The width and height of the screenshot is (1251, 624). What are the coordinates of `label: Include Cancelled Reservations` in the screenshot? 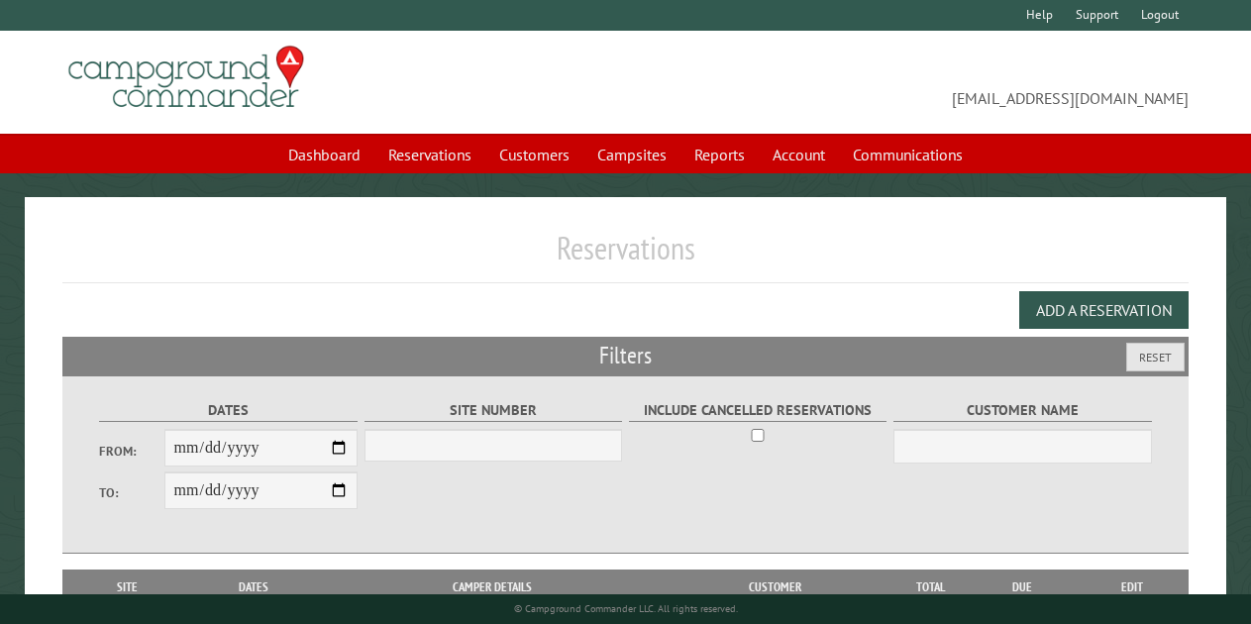 It's located at (758, 410).